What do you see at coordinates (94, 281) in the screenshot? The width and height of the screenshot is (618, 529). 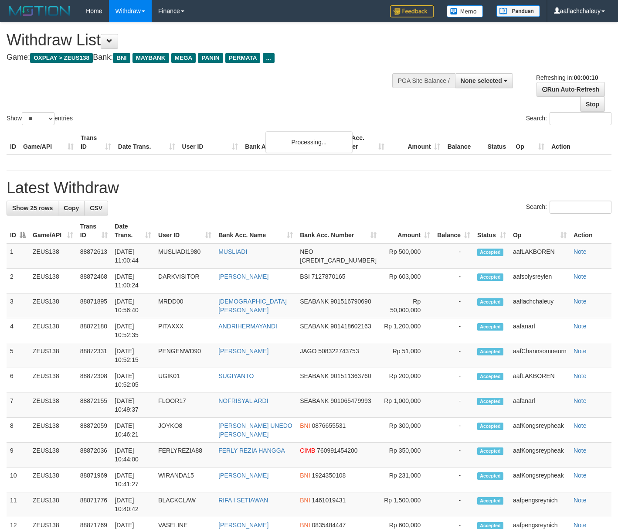 I see `td: 88872468` at bounding box center [94, 281].